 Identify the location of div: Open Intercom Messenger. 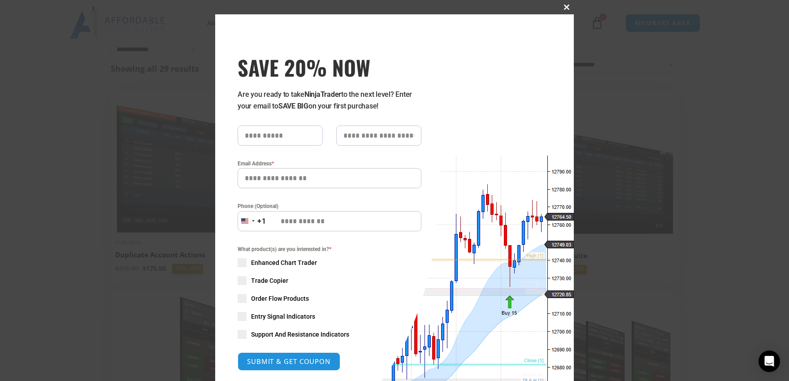
(769, 361).